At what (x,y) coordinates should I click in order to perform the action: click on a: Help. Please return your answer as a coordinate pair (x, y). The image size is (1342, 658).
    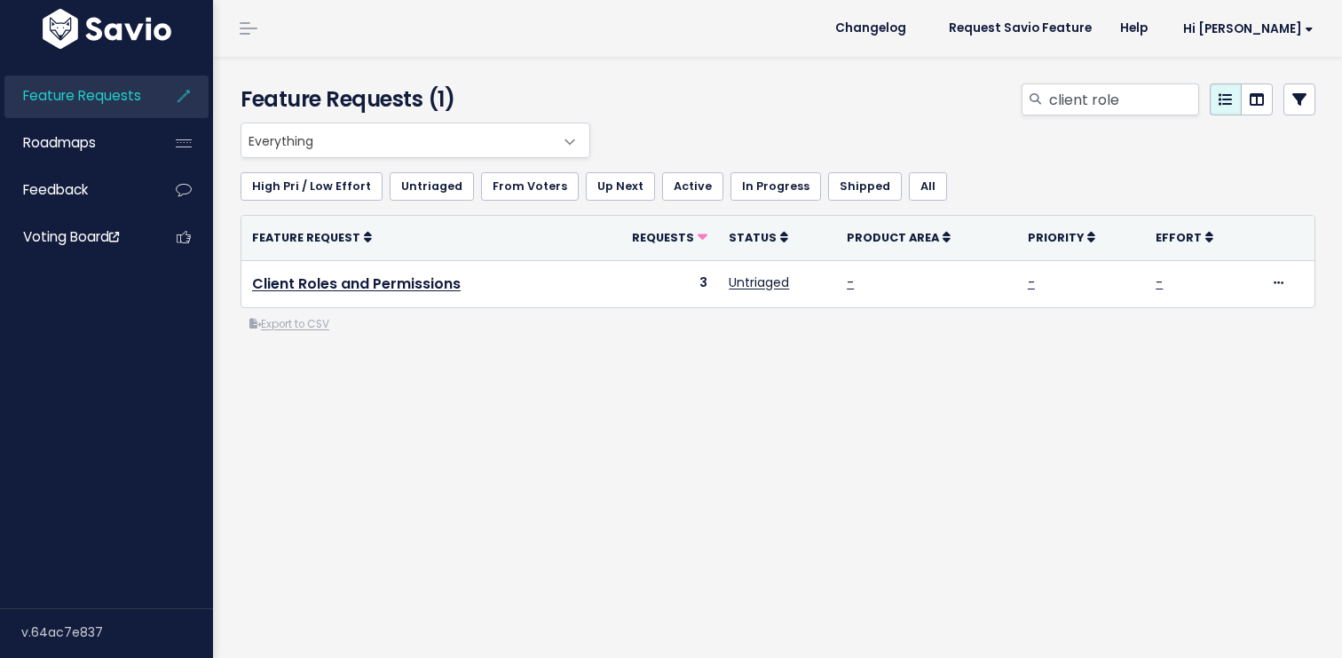
    Looking at the image, I should click on (1134, 28).